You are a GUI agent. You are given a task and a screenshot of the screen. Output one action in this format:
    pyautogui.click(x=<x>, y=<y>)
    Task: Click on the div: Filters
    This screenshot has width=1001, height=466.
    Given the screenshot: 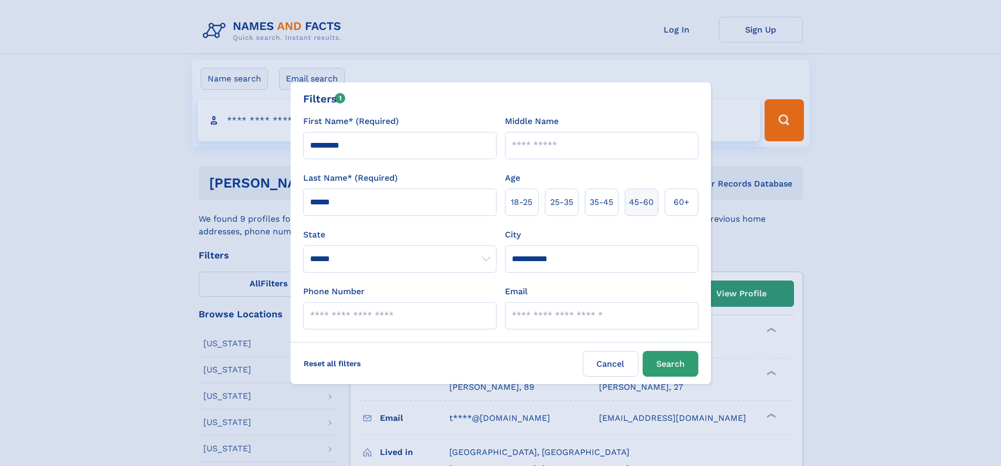 What is the action you would take?
    pyautogui.click(x=324, y=99)
    